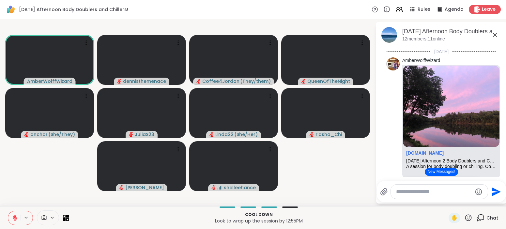 This screenshot has height=229, width=506. I want to click on span: Linda22, so click(225, 135).